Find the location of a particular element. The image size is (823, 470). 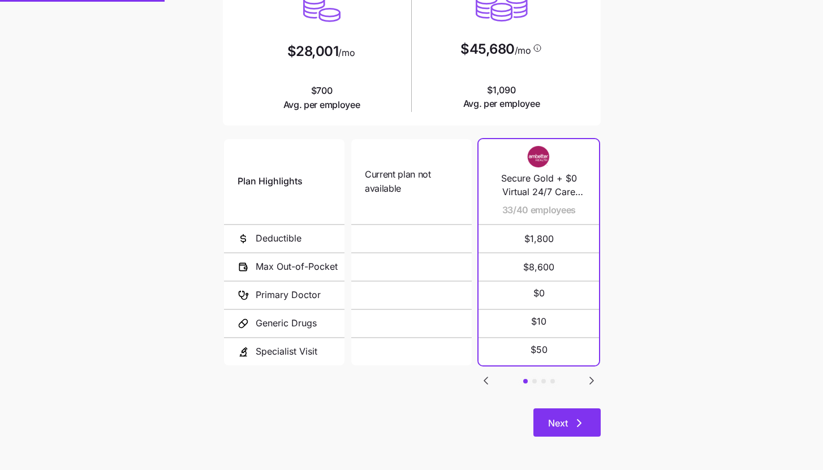

span: Generic Drugs is located at coordinates (286, 323).